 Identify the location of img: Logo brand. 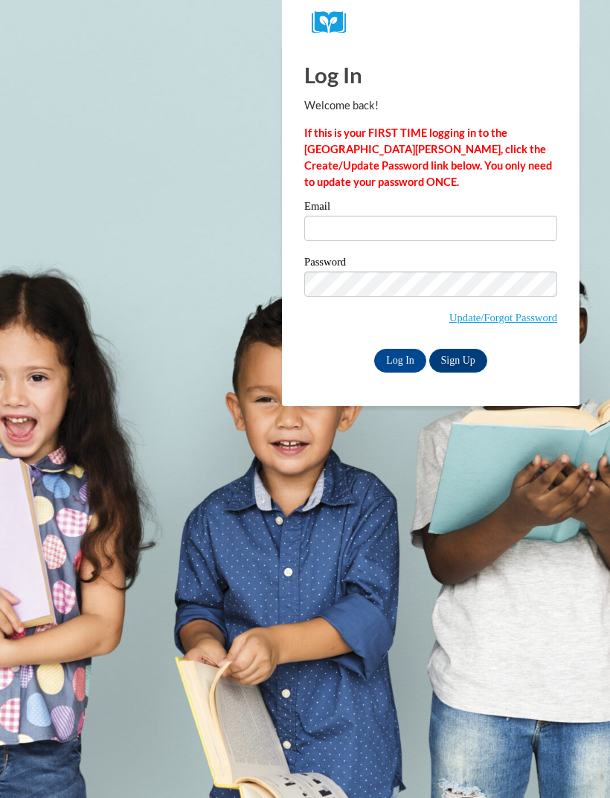
(334, 22).